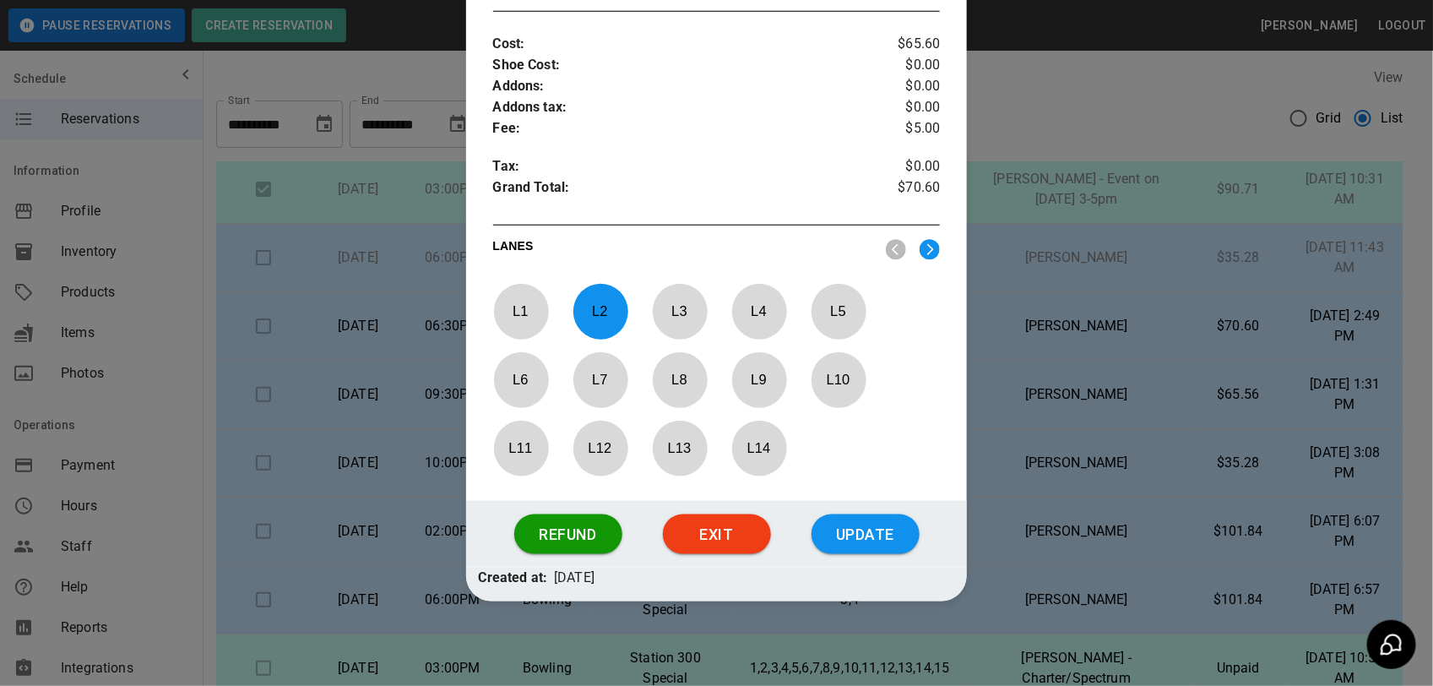 The image size is (1433, 686). Describe the element at coordinates (680, 311) in the screenshot. I see `p: L 3` at that location.